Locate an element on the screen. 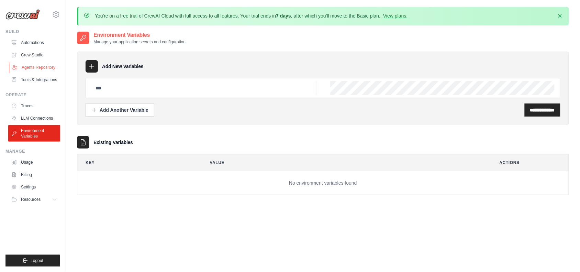  a: View plans is located at coordinates (394, 16).